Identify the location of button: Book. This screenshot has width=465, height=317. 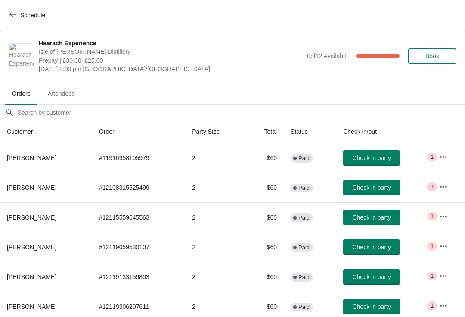
(433, 56).